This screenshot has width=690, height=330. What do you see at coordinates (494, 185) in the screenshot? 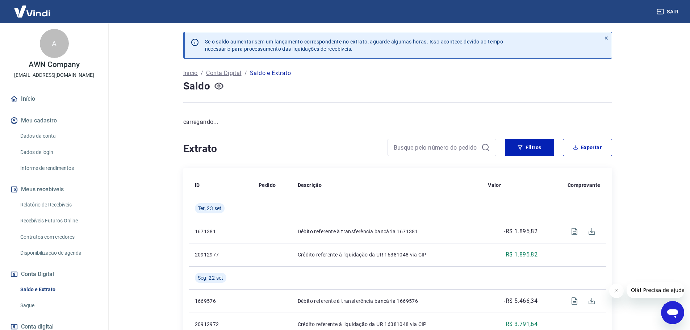
I see `p: Valor` at bounding box center [494, 185].